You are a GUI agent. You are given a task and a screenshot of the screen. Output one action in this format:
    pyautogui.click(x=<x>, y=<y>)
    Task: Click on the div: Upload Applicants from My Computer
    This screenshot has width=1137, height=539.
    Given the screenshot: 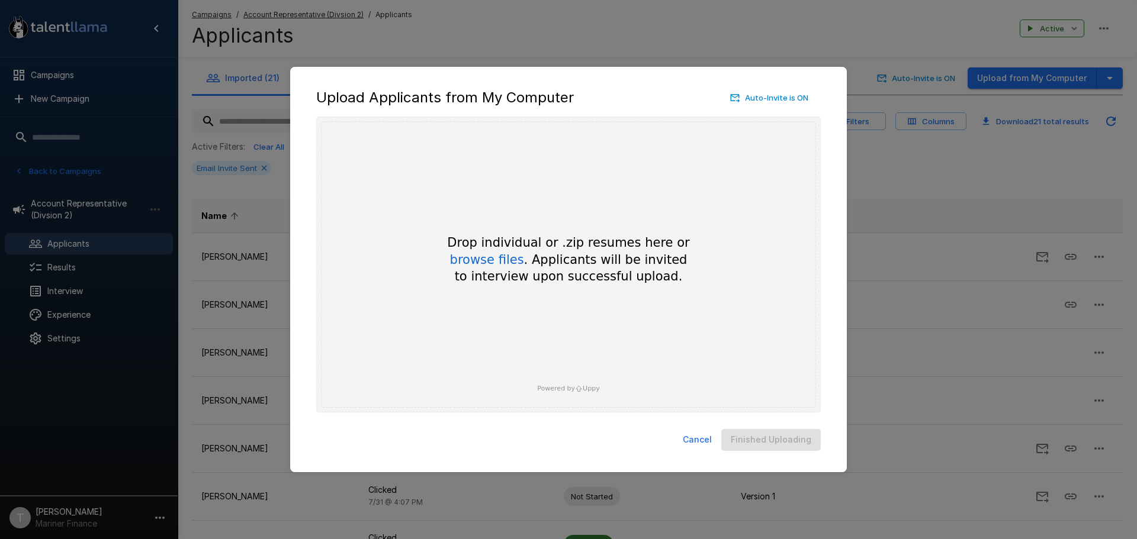 What is the action you would take?
    pyautogui.click(x=568, y=98)
    